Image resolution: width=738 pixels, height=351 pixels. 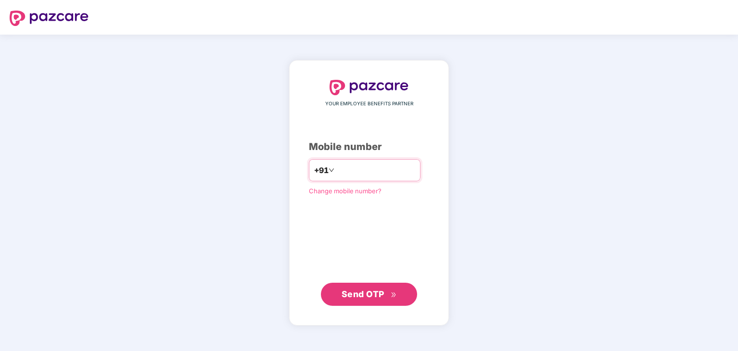 I want to click on span: down, so click(x=331, y=170).